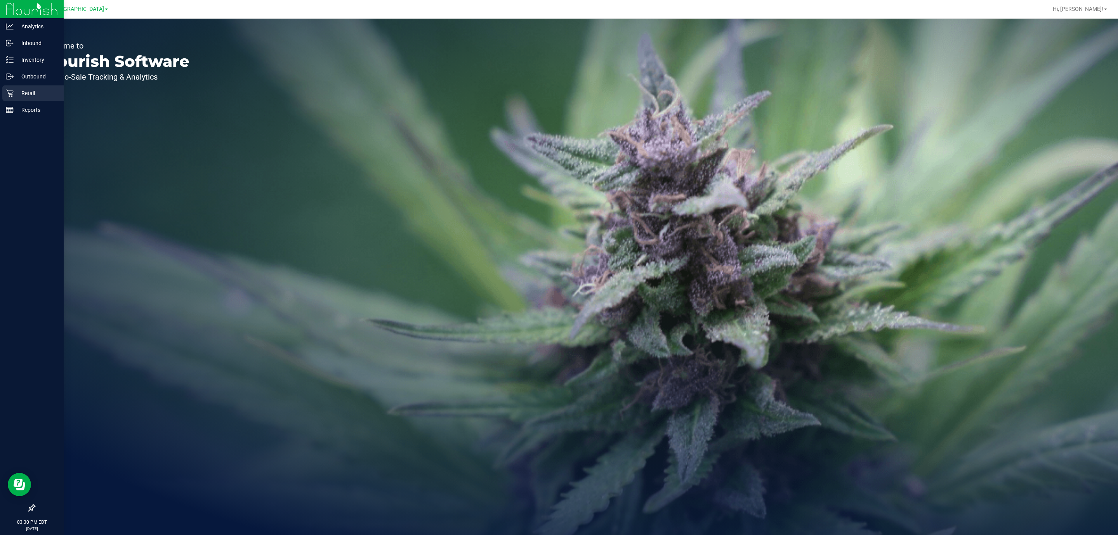 This screenshot has width=1118, height=535. Describe the element at coordinates (10, 26) in the screenshot. I see `inline-svg: Analytics` at that location.